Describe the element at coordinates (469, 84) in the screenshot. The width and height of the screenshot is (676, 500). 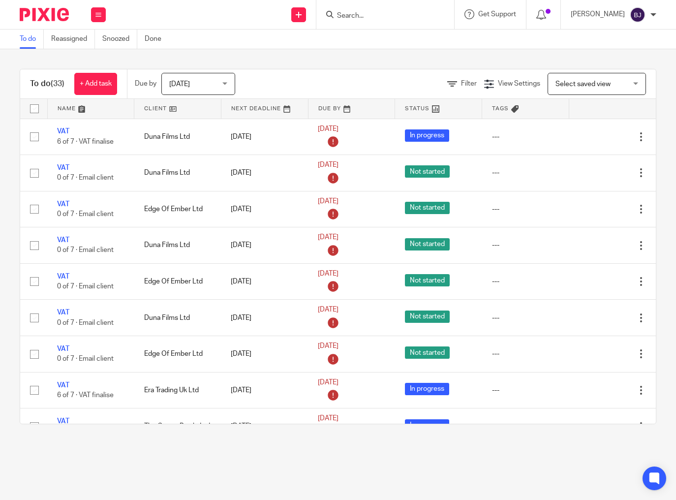
I see `span: Filter` at that location.